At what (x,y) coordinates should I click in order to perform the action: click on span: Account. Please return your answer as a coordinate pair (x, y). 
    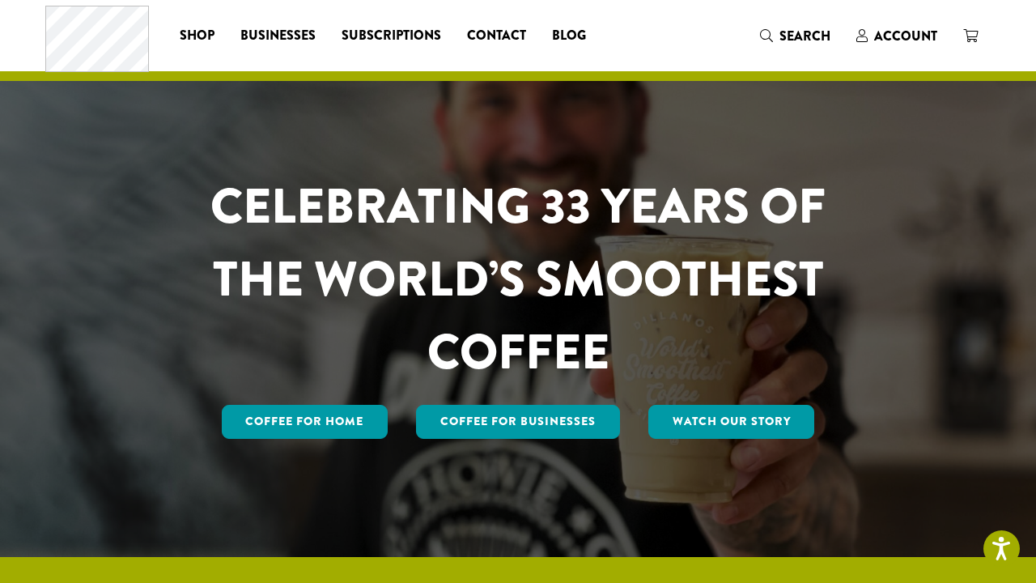
    Looking at the image, I should click on (905, 36).